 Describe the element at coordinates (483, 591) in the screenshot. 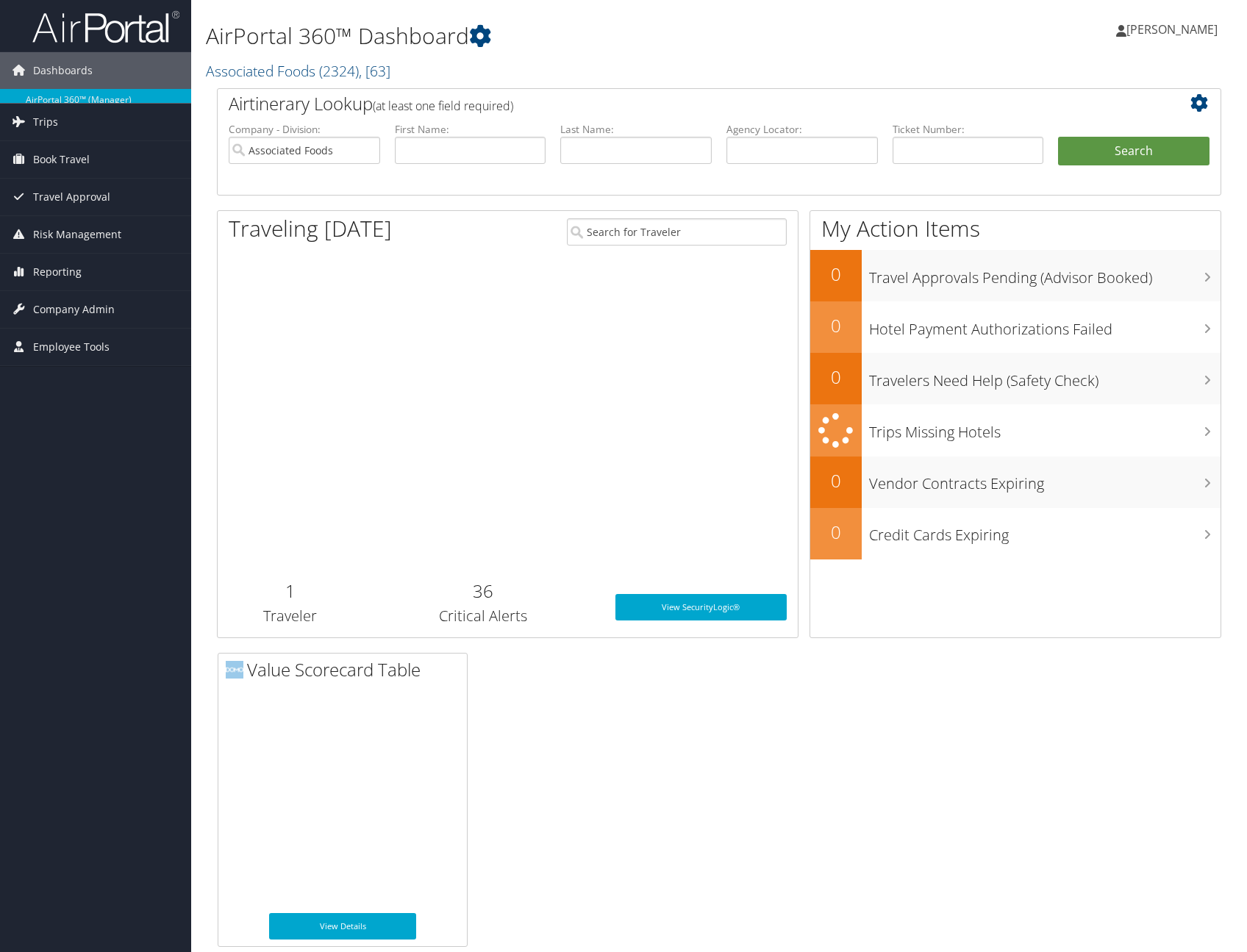

I see `h2: 36` at that location.